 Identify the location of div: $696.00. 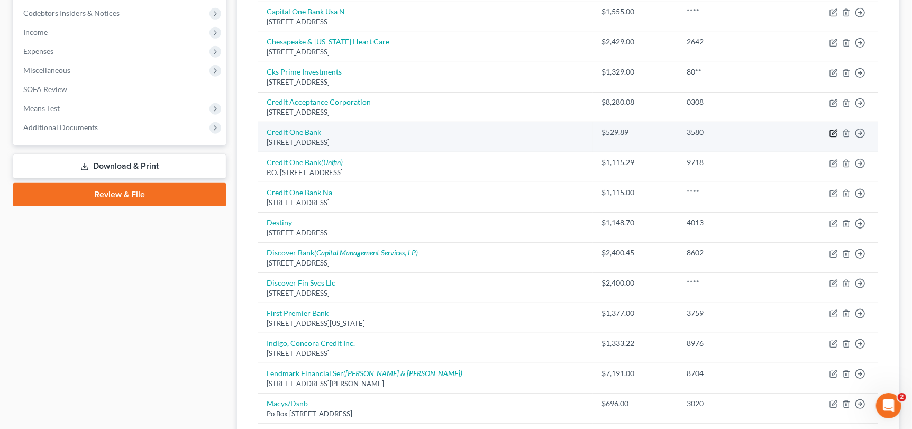
(636, 404).